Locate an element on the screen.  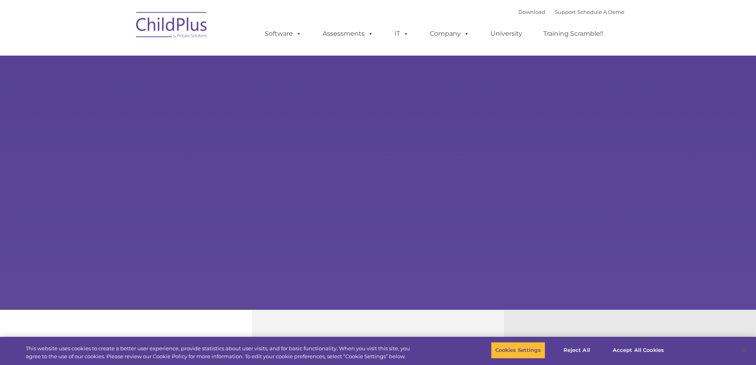
div: This website uses cookies to create a better user experience, provide statistics about user visit... is located at coordinates (221, 352).